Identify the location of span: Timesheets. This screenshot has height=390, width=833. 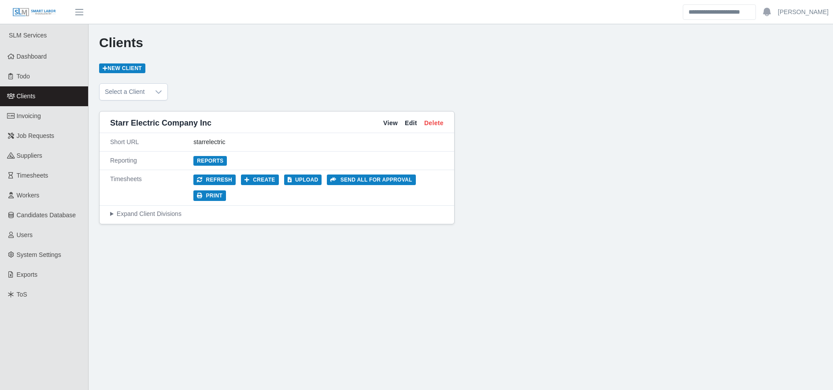
(33, 175).